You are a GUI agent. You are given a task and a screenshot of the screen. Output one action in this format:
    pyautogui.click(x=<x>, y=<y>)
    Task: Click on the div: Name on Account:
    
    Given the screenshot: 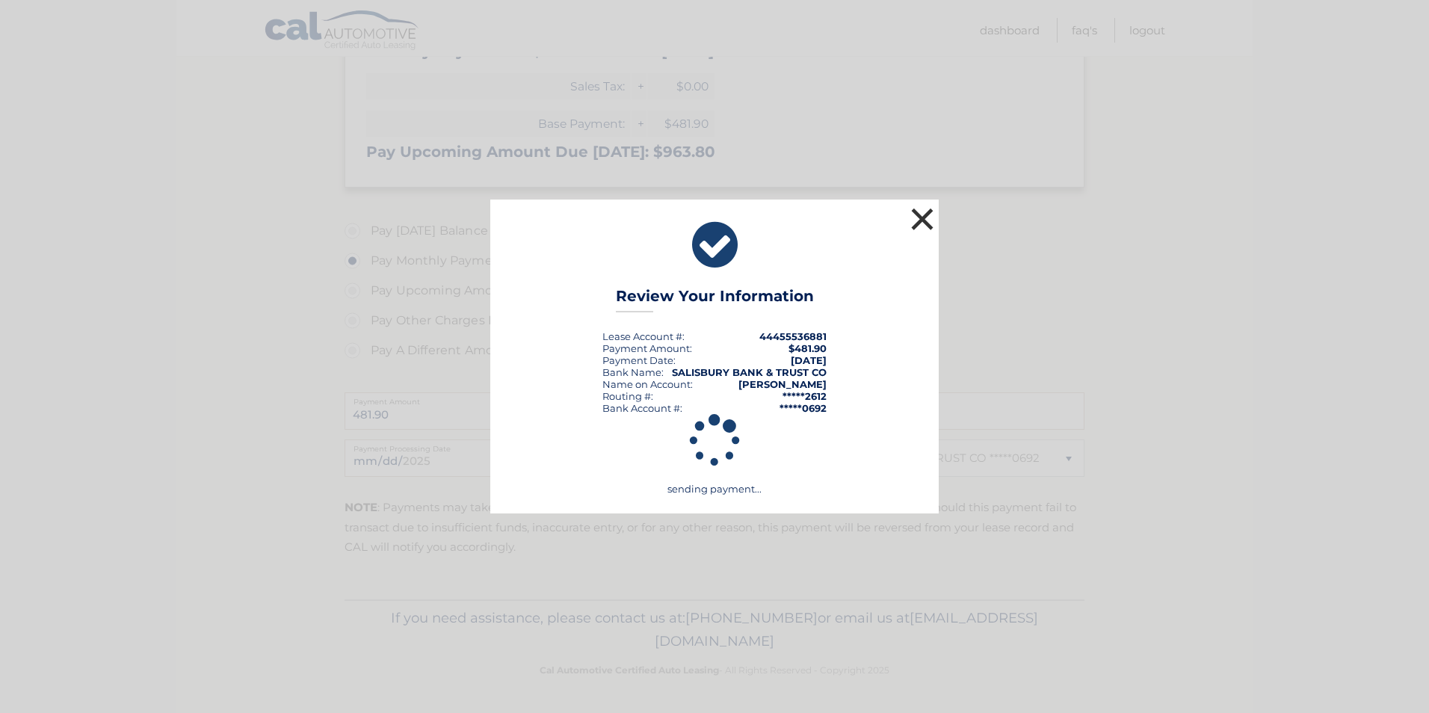 What is the action you would take?
    pyautogui.click(x=647, y=384)
    